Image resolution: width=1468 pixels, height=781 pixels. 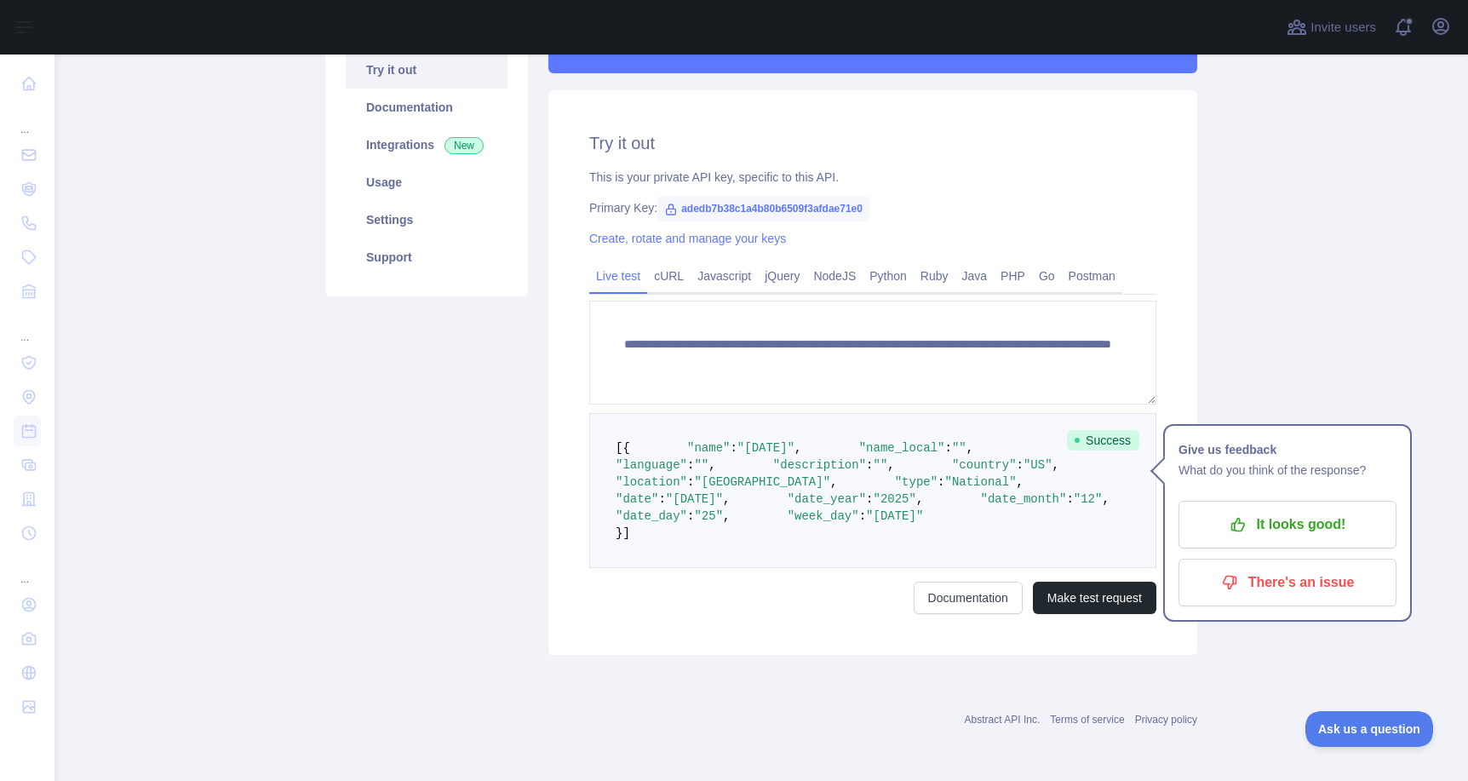 I want to click on a: Settings, so click(x=427, y=220).